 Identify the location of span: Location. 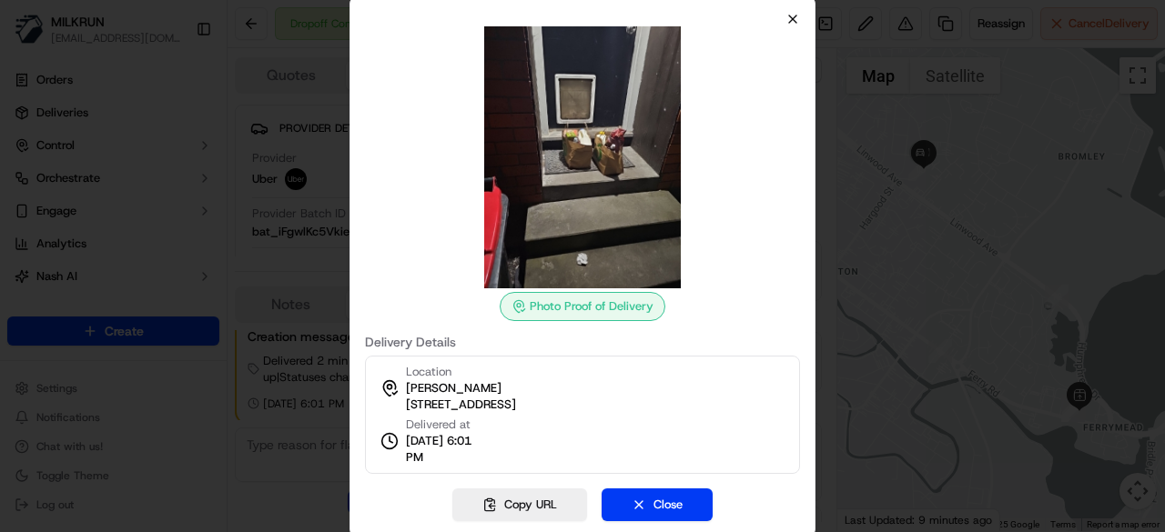
(429, 372).